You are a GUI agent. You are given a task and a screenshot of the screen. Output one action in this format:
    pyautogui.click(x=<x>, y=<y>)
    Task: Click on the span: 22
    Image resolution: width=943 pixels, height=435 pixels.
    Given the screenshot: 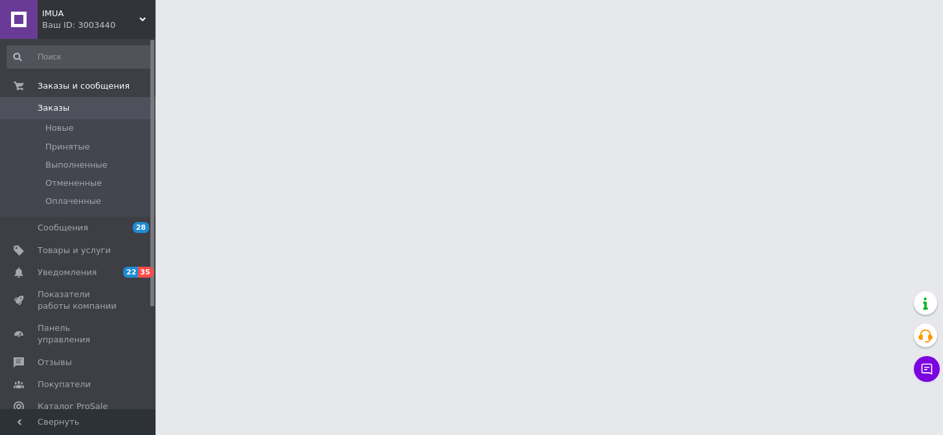 What is the action you would take?
    pyautogui.click(x=130, y=272)
    